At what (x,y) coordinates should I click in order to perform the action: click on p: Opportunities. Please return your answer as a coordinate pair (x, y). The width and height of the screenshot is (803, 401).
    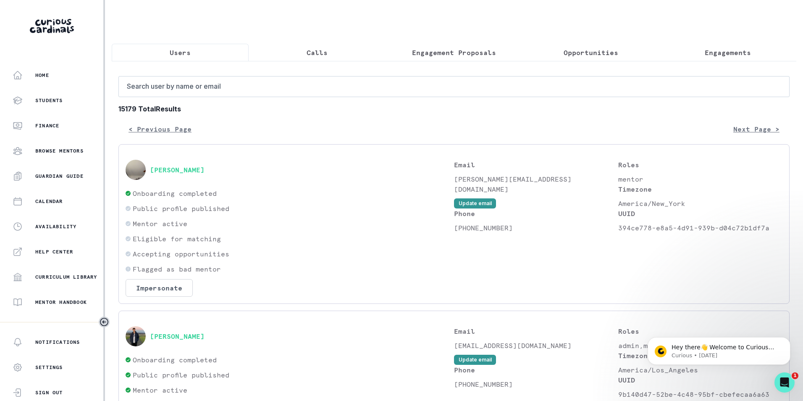
    Looking at the image, I should click on (591, 53).